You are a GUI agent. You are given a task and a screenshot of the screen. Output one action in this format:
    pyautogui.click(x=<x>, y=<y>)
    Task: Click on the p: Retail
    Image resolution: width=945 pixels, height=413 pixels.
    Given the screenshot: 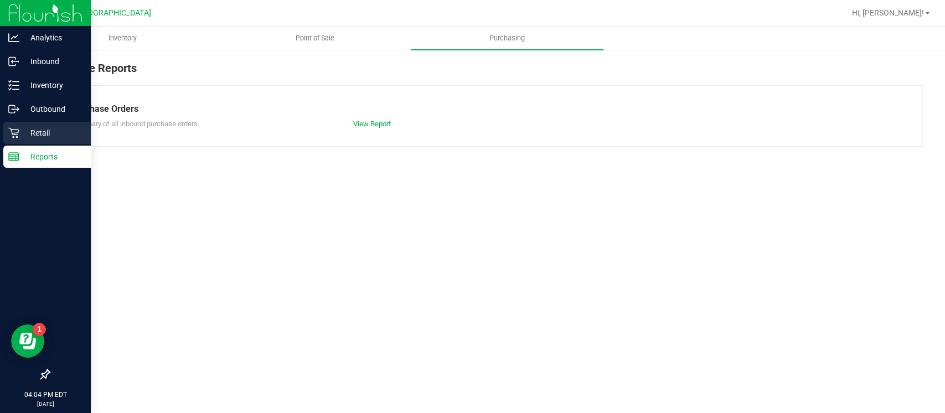 What is the action you would take?
    pyautogui.click(x=53, y=133)
    